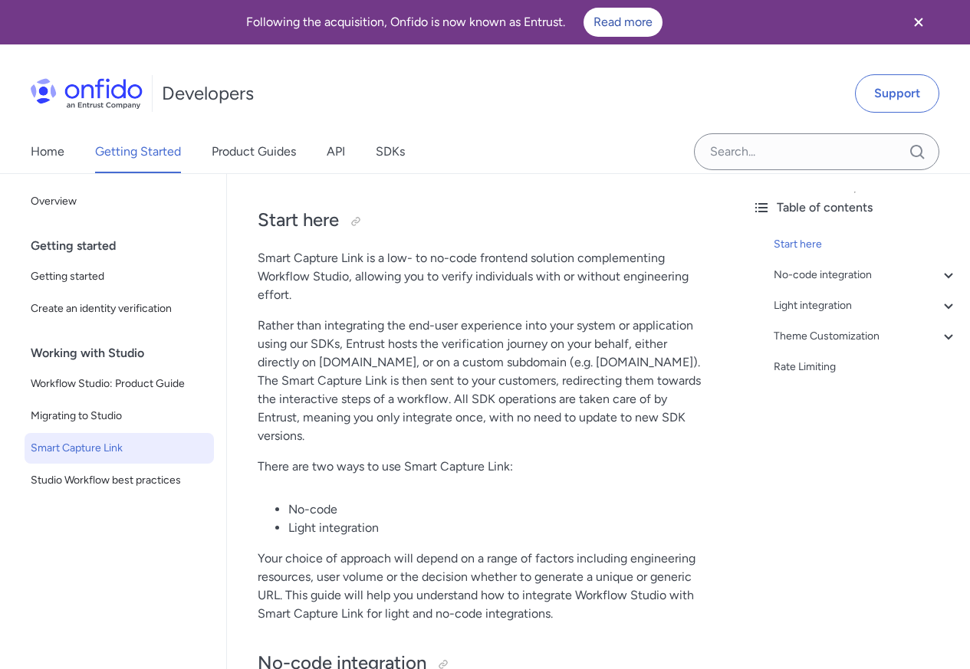 Image resolution: width=970 pixels, height=669 pixels. I want to click on a: Rate Limiting, so click(866, 367).